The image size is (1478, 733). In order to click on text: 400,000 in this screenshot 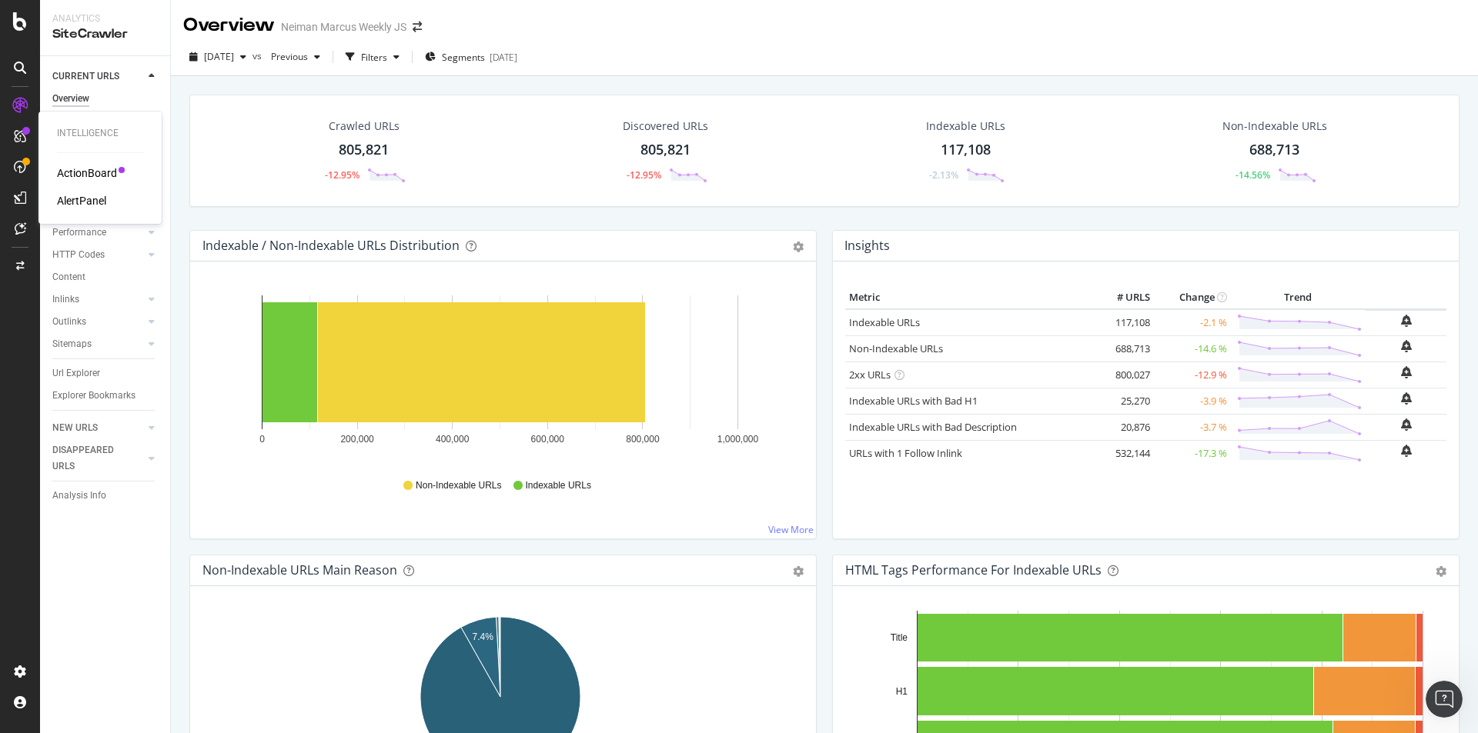, I will do `click(453, 439)`.